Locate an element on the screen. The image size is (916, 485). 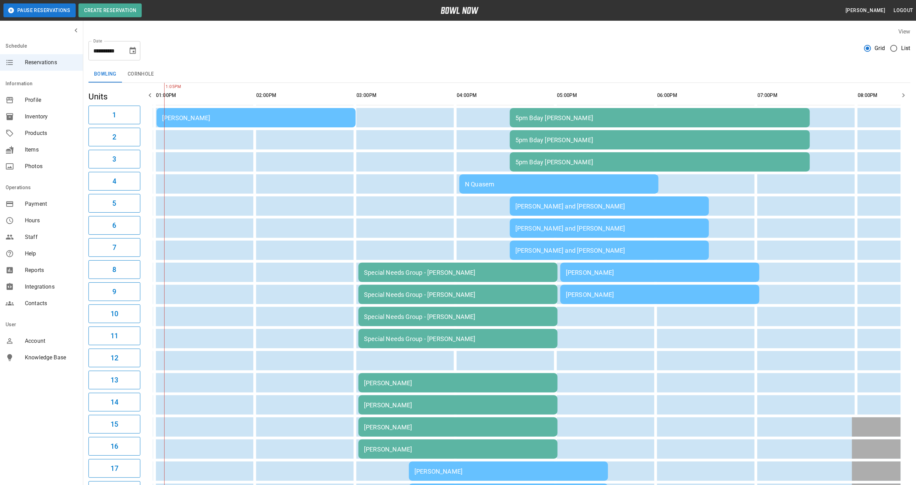
button: Logout is located at coordinates (903, 10).